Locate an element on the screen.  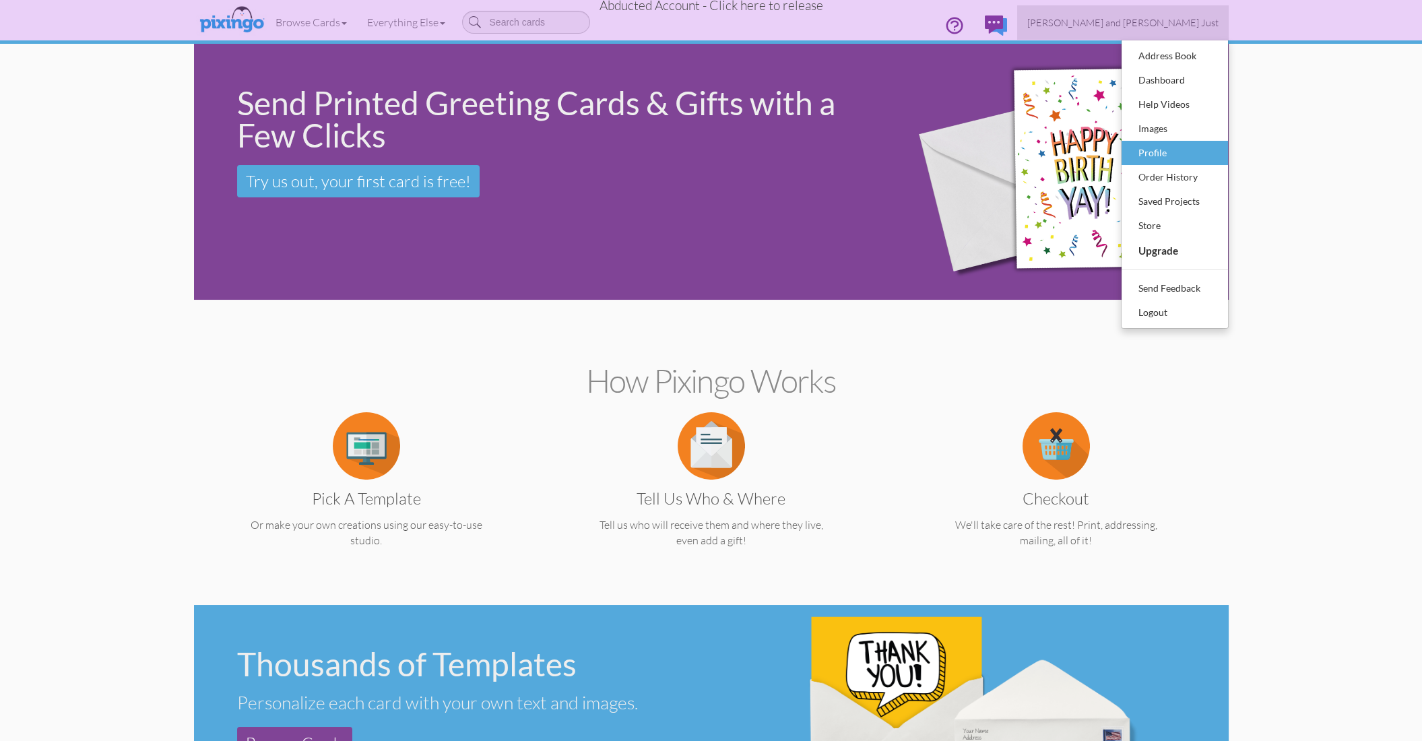
h2: How Pixingo works is located at coordinates (711, 381).